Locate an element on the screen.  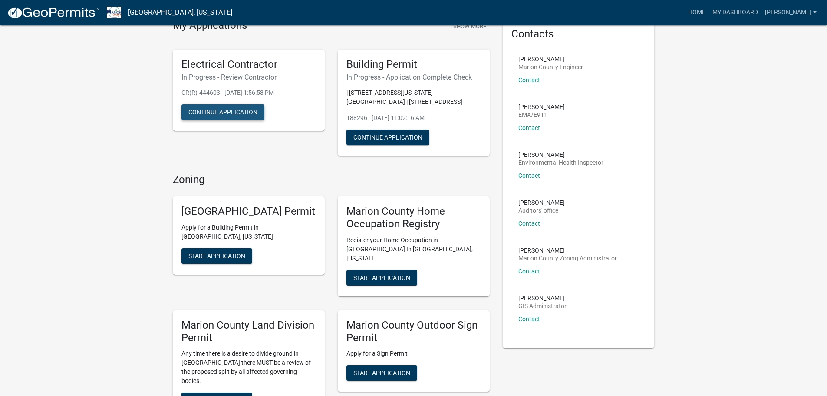
h6: In Progress - Review Contractor is located at coordinates (249, 77).